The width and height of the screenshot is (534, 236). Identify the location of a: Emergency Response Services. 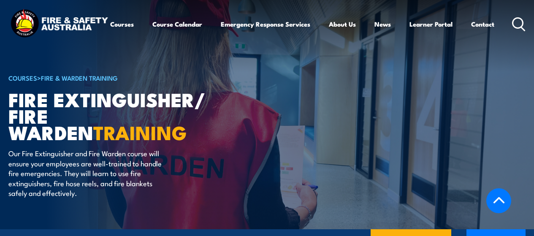
(265, 24).